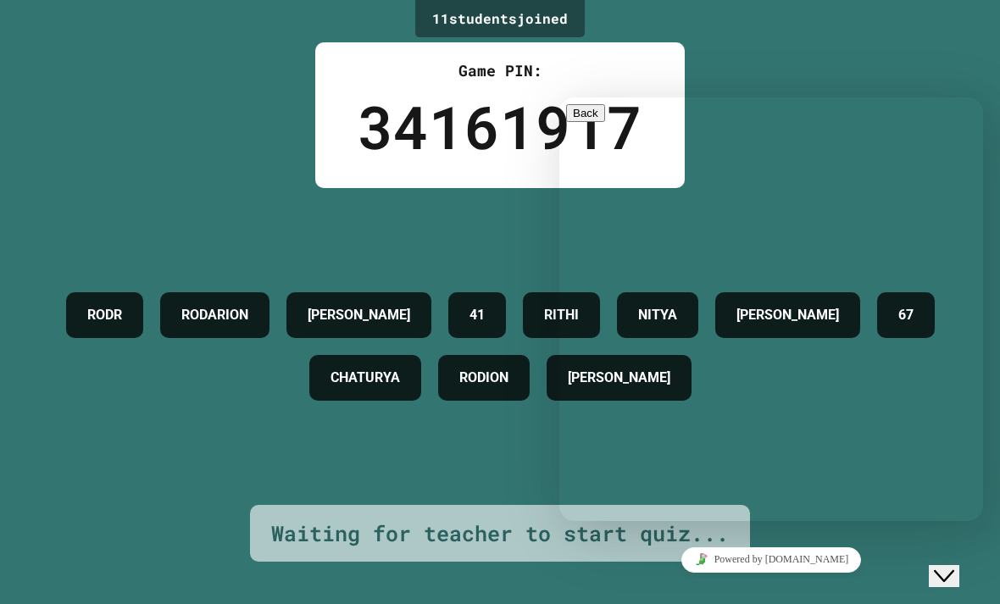 The width and height of the screenshot is (1000, 604). Describe the element at coordinates (142, 19) in the screenshot. I see `img: Tawky_16x16.svg` at that location.